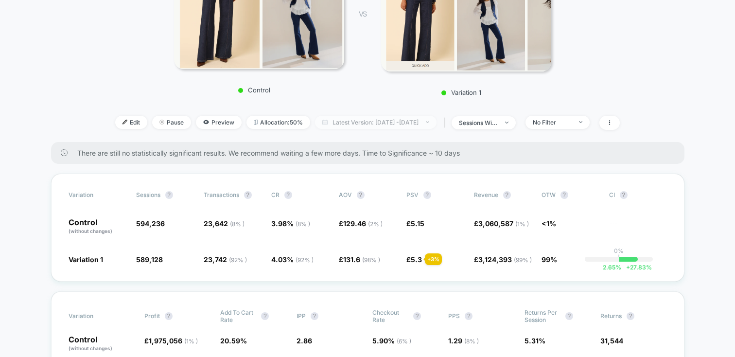 The height and width of the screenshot is (357, 735). What do you see at coordinates (568, 195) in the screenshot?
I see `span: OTW` at bounding box center [568, 195].